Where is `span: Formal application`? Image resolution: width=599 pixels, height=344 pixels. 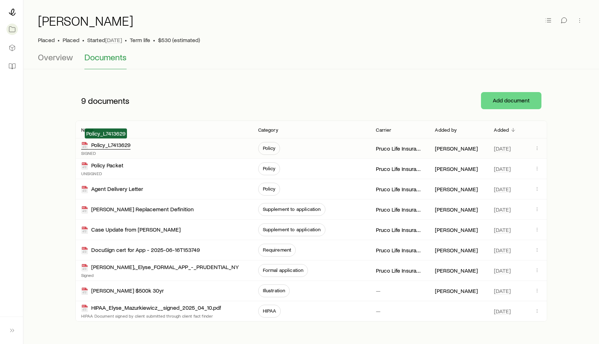 span: Formal application is located at coordinates (283, 271).